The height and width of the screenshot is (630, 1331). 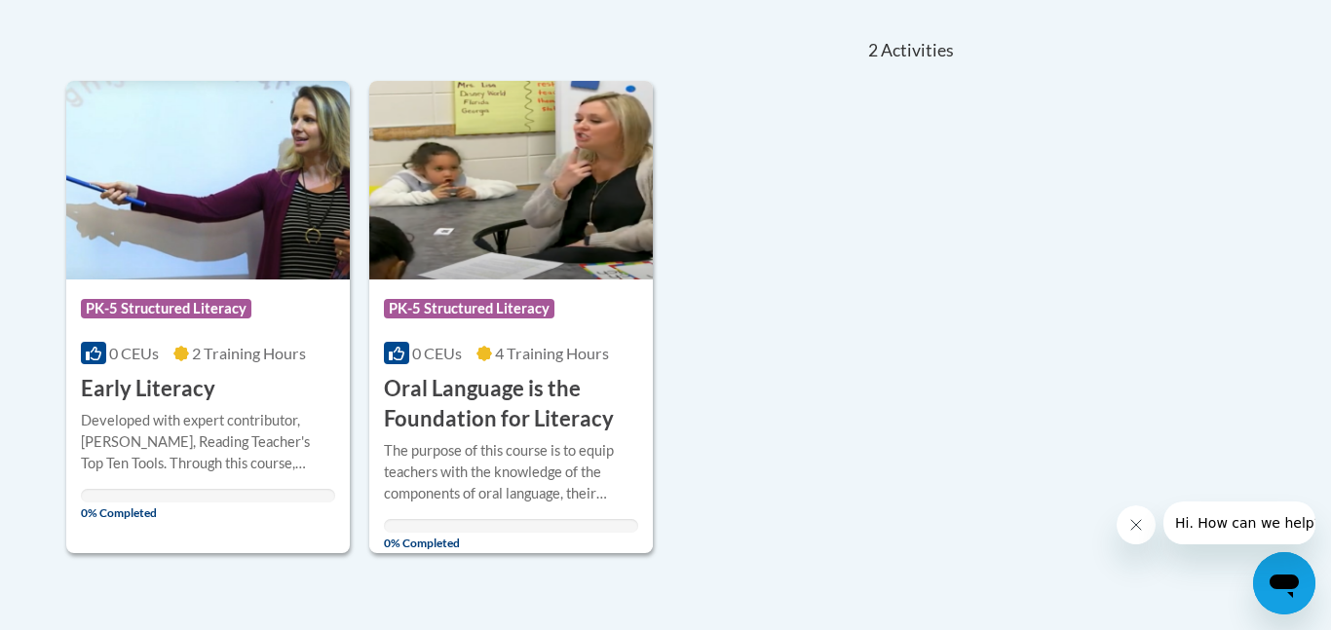 I want to click on a: Course LogoPK-5 Structured Literacy0 CEUs4 Training Hours Oral Language is the Foundation for Lit..., so click(x=510, y=317).